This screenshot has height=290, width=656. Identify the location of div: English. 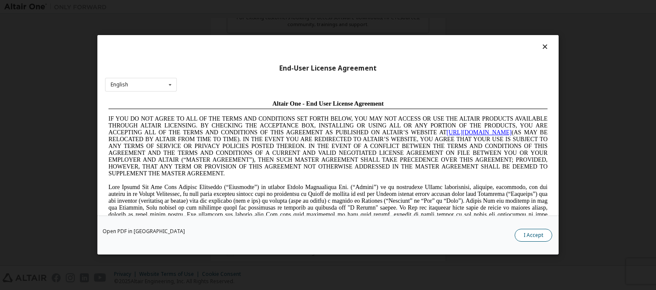
(119, 85).